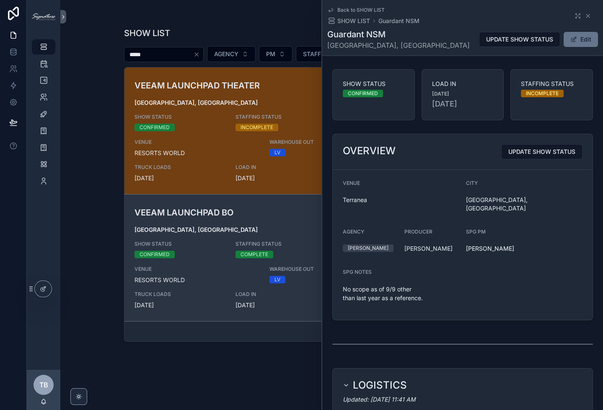  I want to click on button: Clear, so click(198, 55).